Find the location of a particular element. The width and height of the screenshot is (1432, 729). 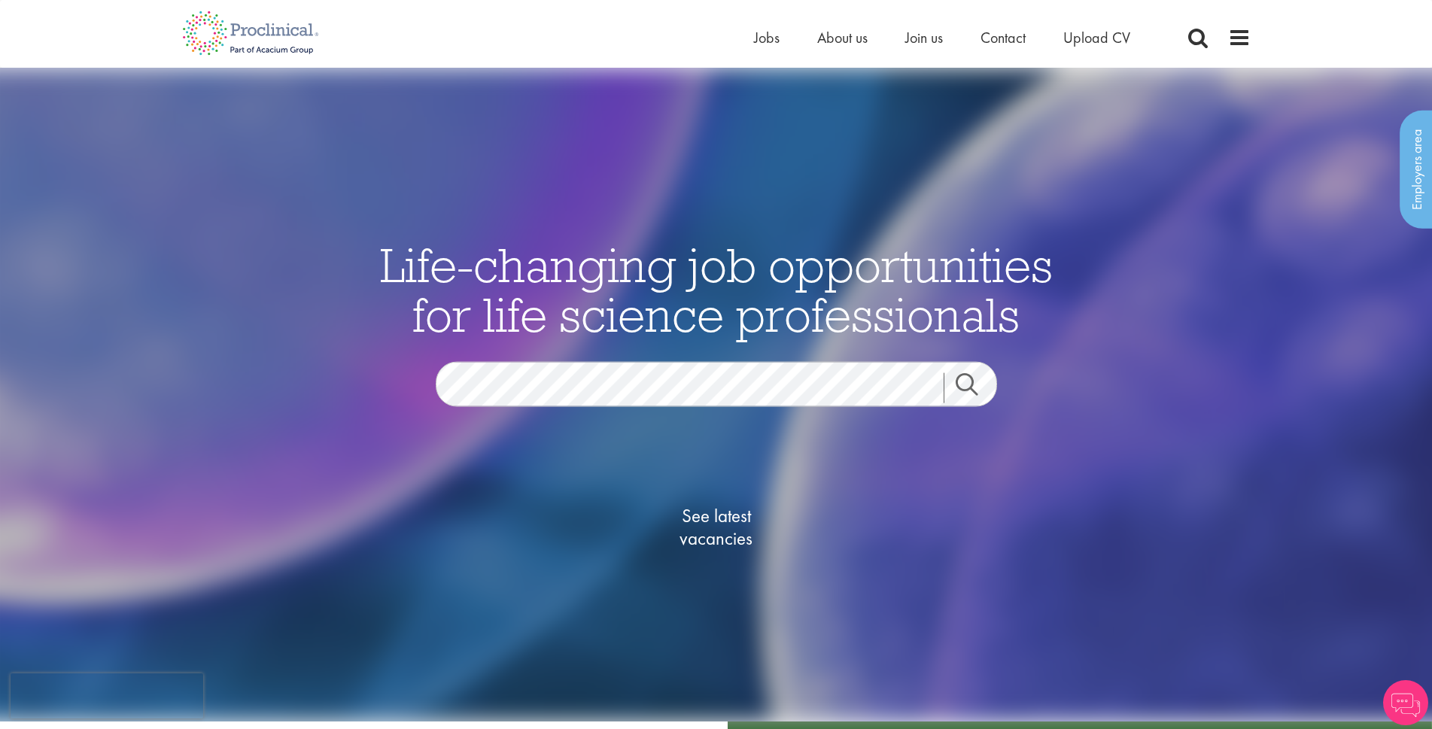

span: Life-changing job opportunities for life science professionals is located at coordinates (717, 290).